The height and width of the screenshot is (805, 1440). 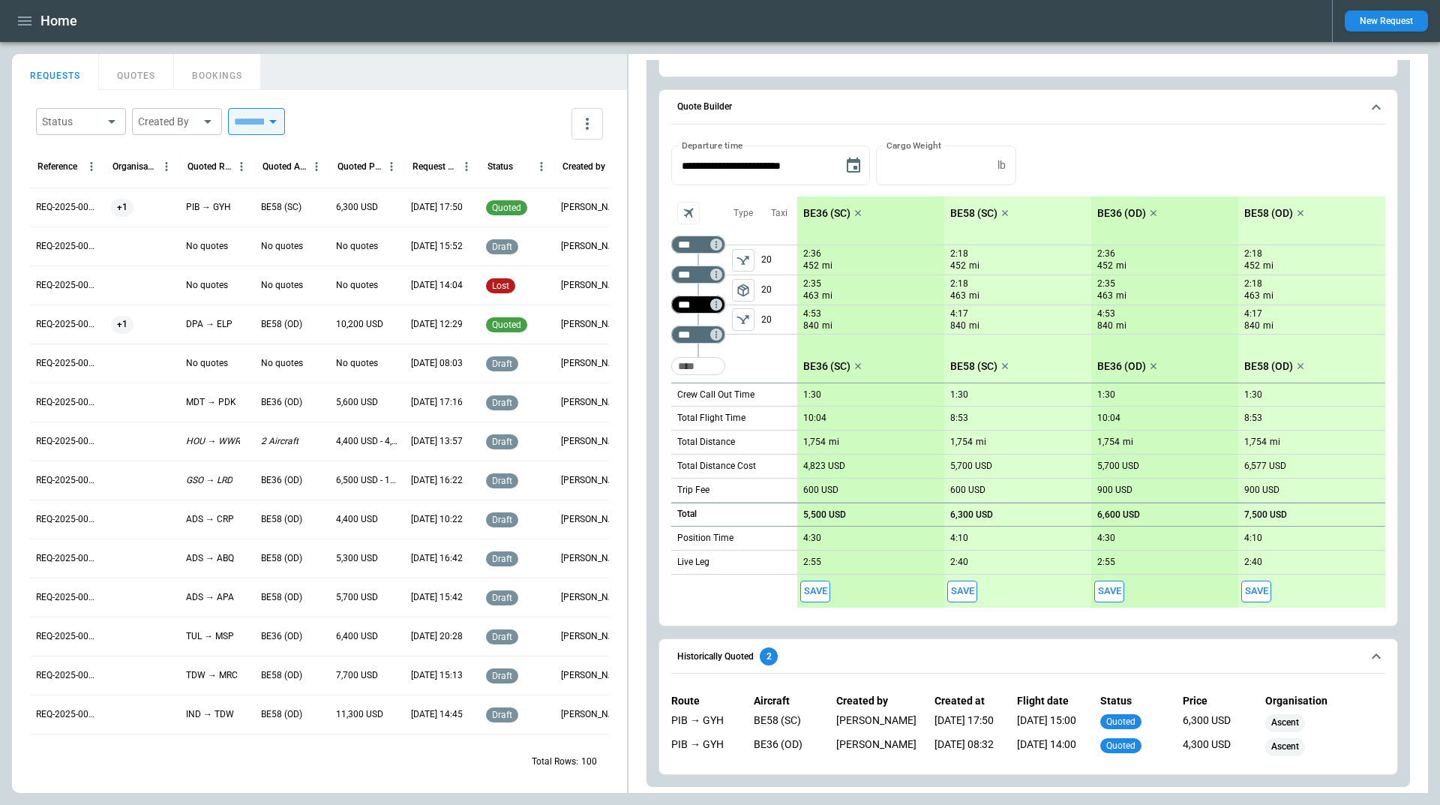 What do you see at coordinates (359, 167) in the screenshot?
I see `div: Quoted Price` at bounding box center [359, 167].